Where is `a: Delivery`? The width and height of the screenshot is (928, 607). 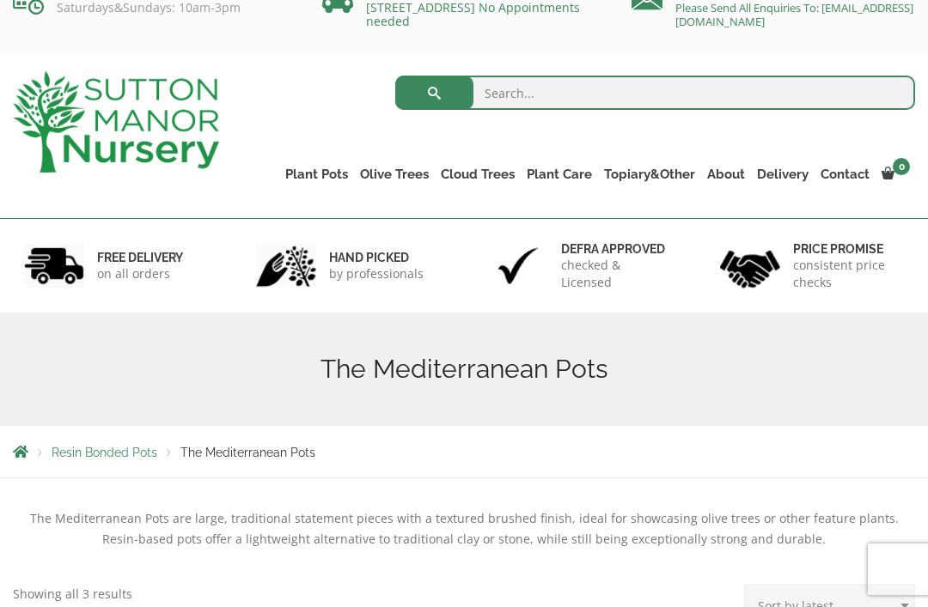
a: Delivery is located at coordinates (782, 174).